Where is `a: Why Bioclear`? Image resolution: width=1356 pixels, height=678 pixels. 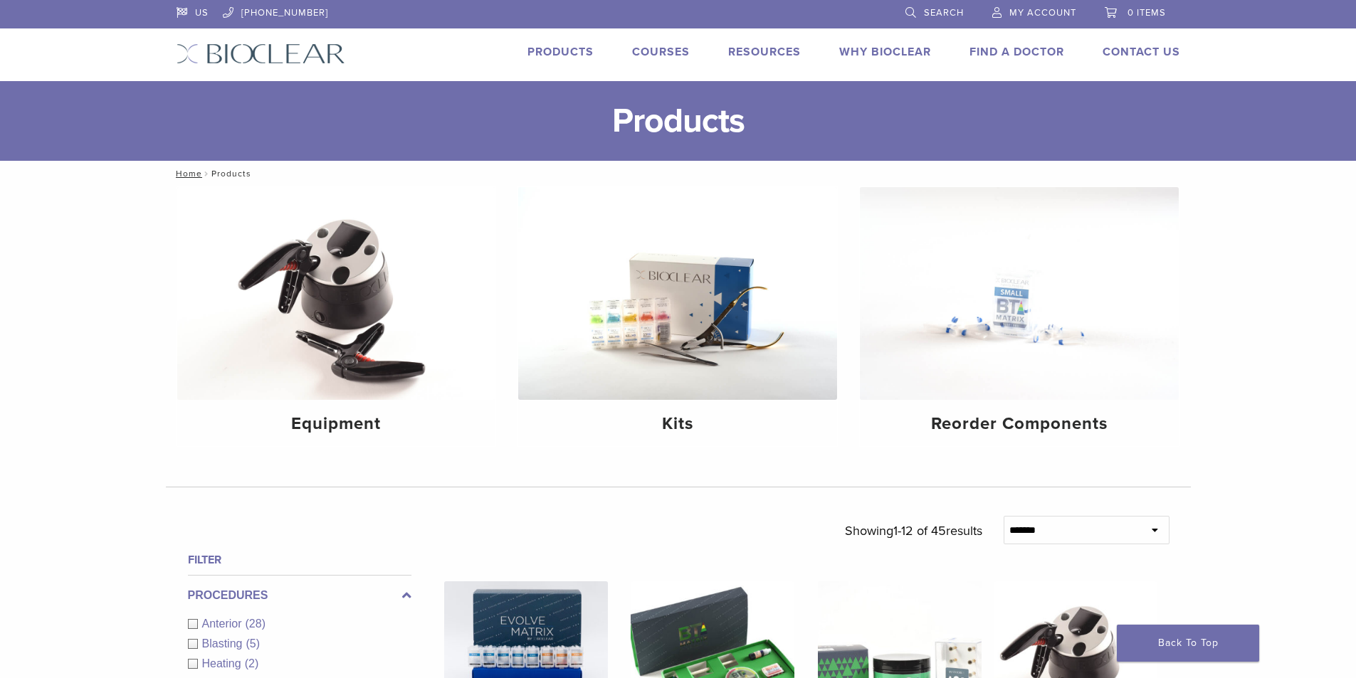
a: Why Bioclear is located at coordinates (884, 52).